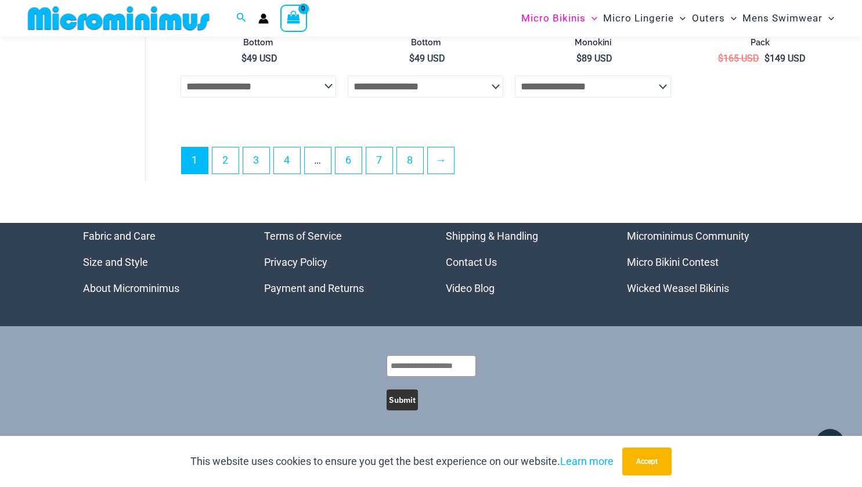 Image resolution: width=862 pixels, height=487 pixels. What do you see at coordinates (131, 288) in the screenshot?
I see `a: About Microminimus` at bounding box center [131, 288].